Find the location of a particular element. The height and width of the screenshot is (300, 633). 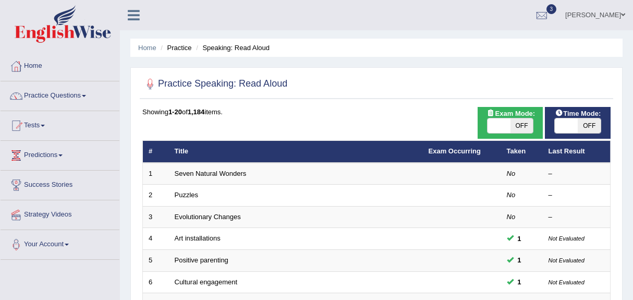

a: Tests is located at coordinates (60, 124).